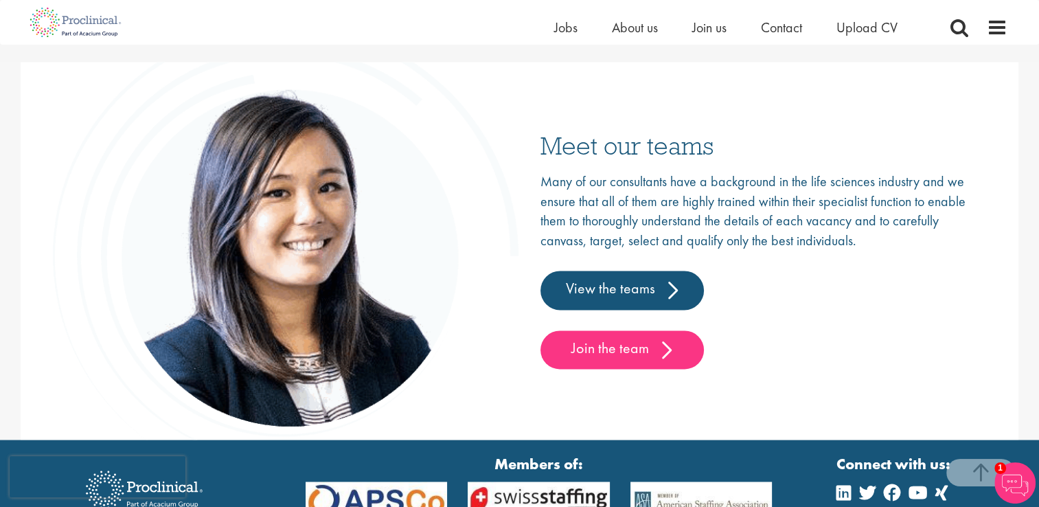 The height and width of the screenshot is (507, 1039). What do you see at coordinates (1000, 468) in the screenshot?
I see `span: 1` at bounding box center [1000, 468].